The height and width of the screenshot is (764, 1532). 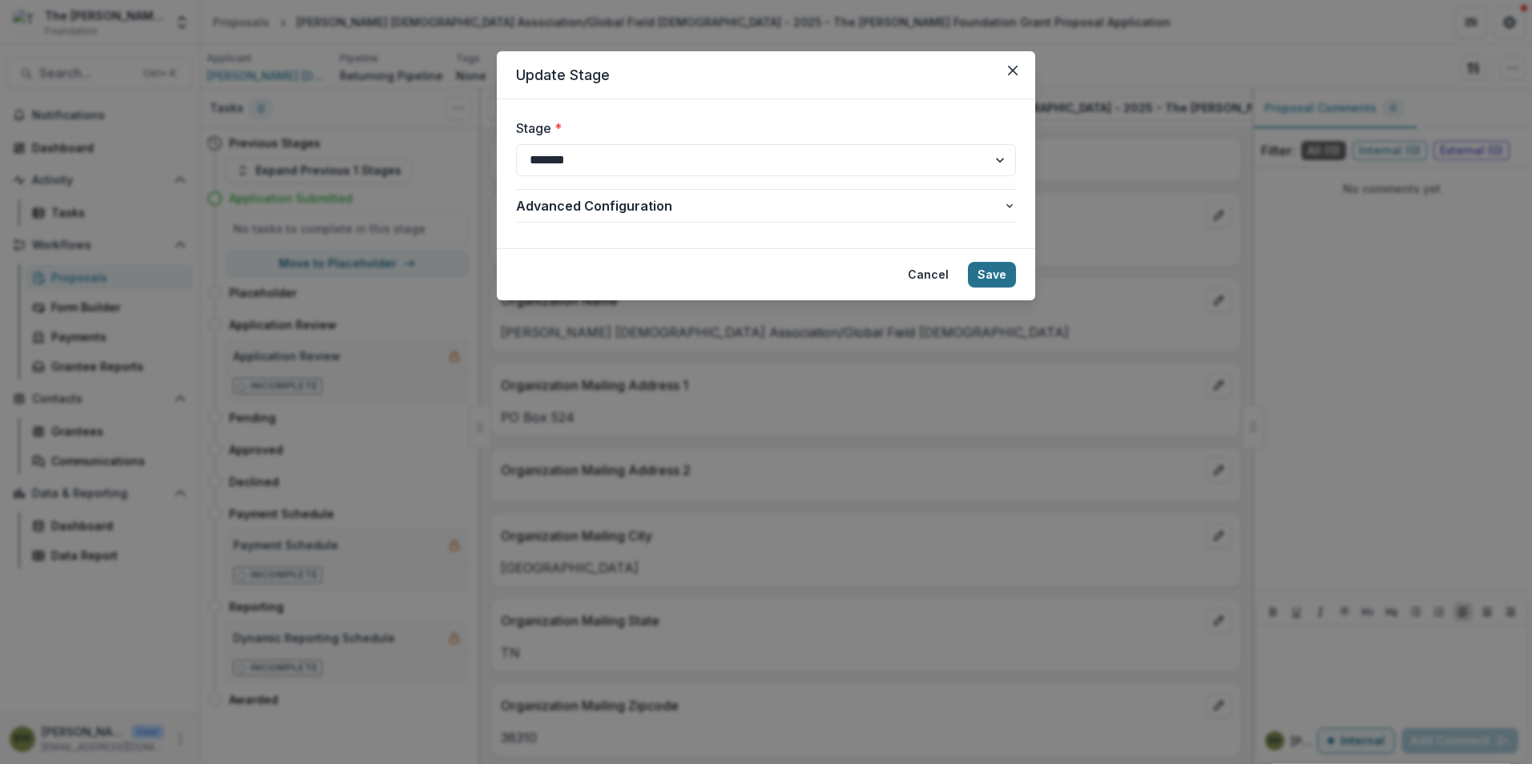 I want to click on button: Close, so click(x=1013, y=71).